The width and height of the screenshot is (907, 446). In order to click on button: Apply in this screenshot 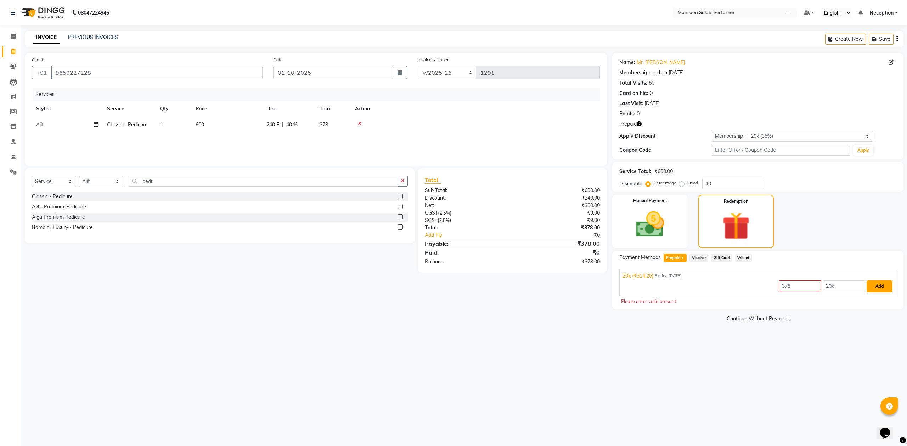, I will do `click(863, 151)`.